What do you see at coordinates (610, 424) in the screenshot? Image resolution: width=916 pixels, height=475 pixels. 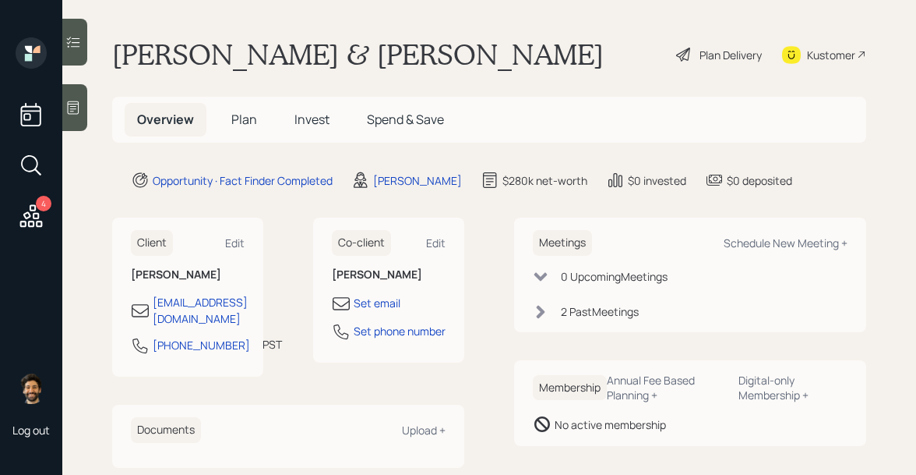 I see `div: No active membership` at bounding box center [610, 424].